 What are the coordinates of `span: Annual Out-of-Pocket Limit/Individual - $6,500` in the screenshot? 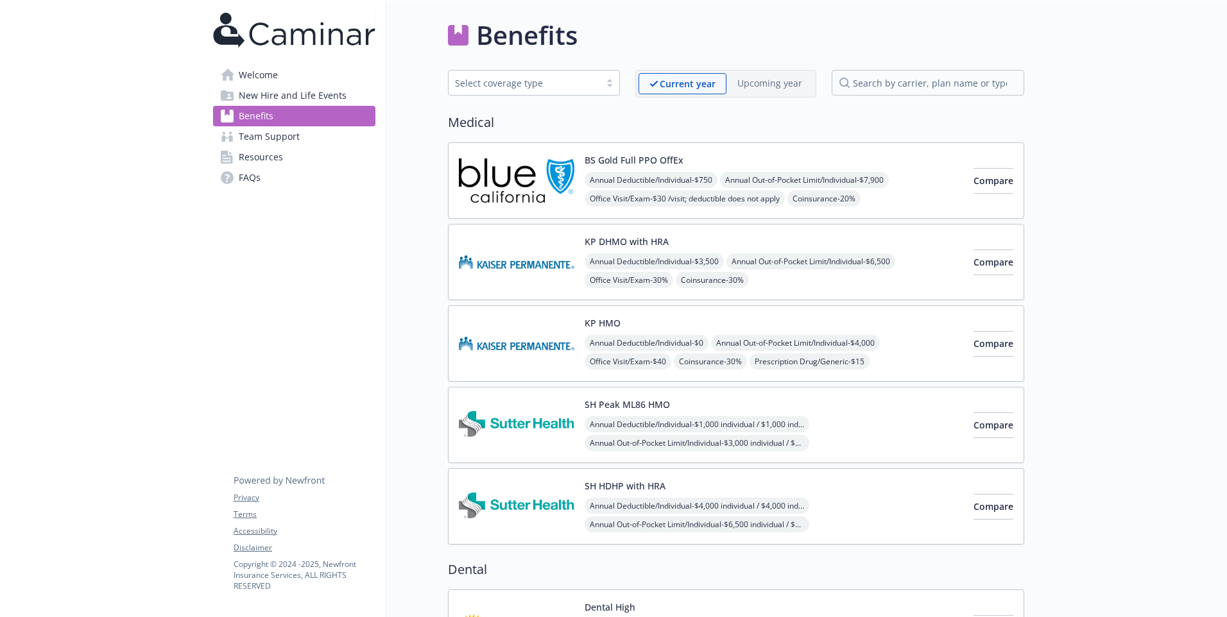 It's located at (811, 261).